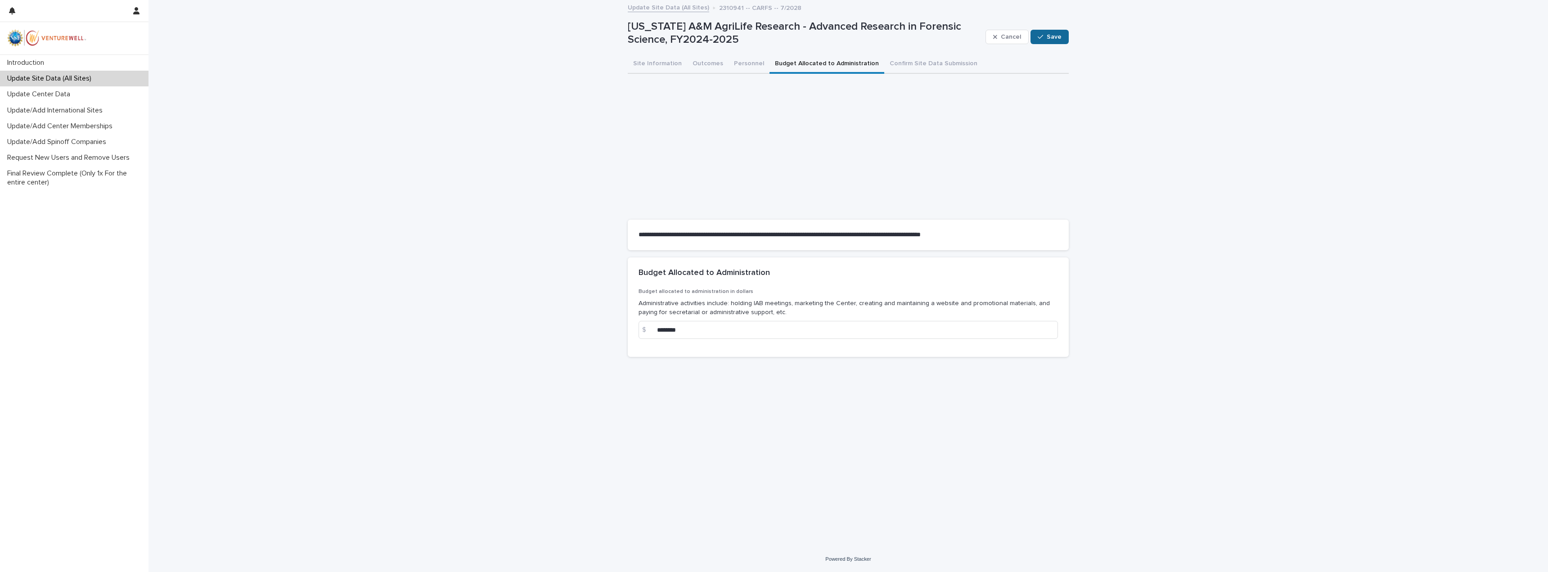 The image size is (1548, 572). Describe the element at coordinates (704, 273) in the screenshot. I see `h2: Budget Allocated to Administration` at that location.